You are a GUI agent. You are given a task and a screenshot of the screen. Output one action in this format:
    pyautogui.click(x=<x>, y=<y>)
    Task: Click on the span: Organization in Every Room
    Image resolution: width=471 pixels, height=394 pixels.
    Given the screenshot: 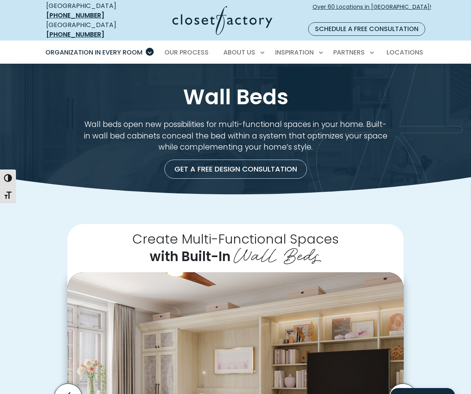 What is the action you would take?
    pyautogui.click(x=94, y=52)
    